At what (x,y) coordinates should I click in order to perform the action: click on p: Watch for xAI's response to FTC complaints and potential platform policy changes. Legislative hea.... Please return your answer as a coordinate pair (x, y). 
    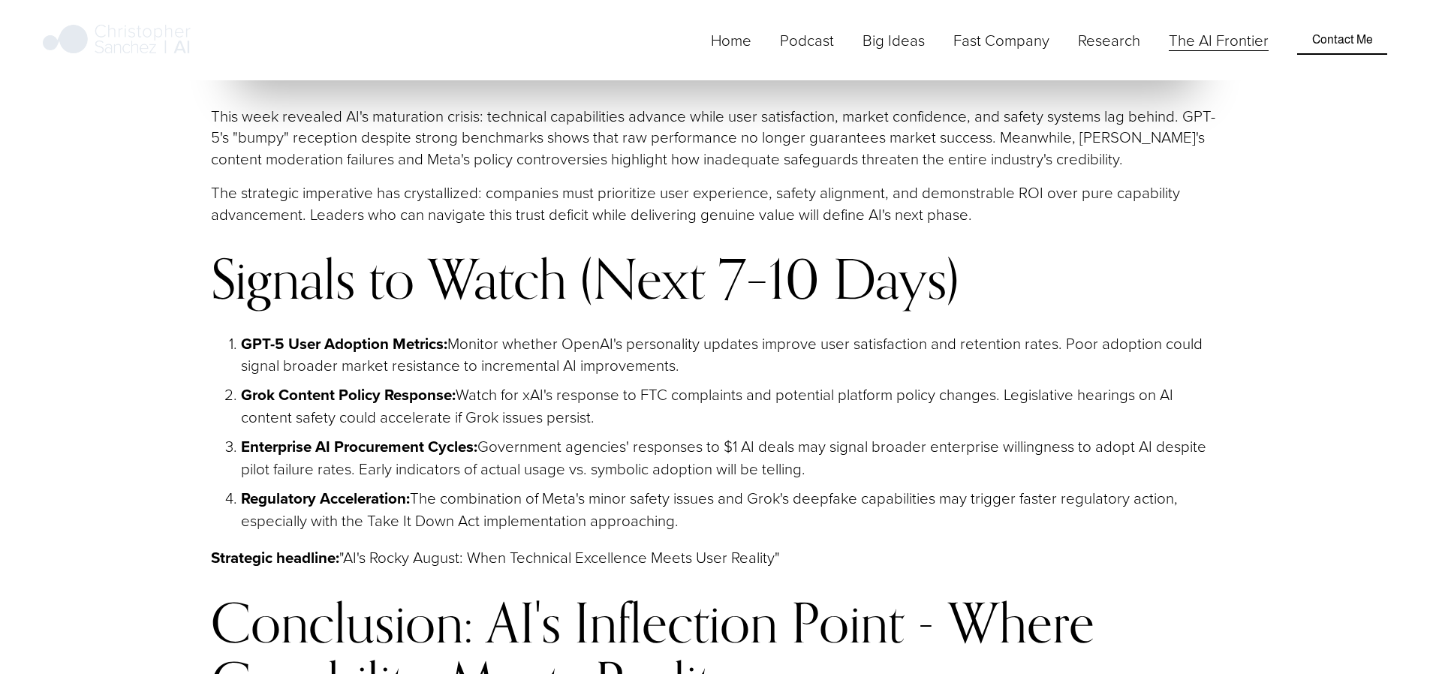
    Looking at the image, I should click on (730, 405).